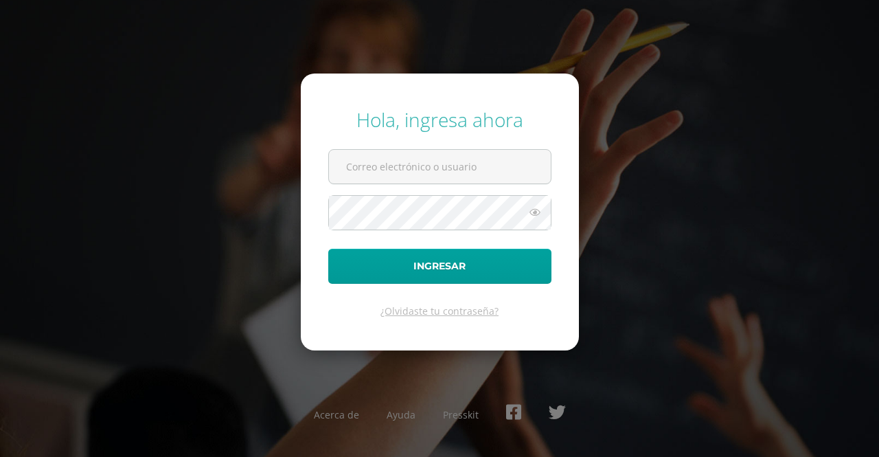  What do you see at coordinates (440, 266) in the screenshot?
I see `button: Ingresar` at bounding box center [440, 266].